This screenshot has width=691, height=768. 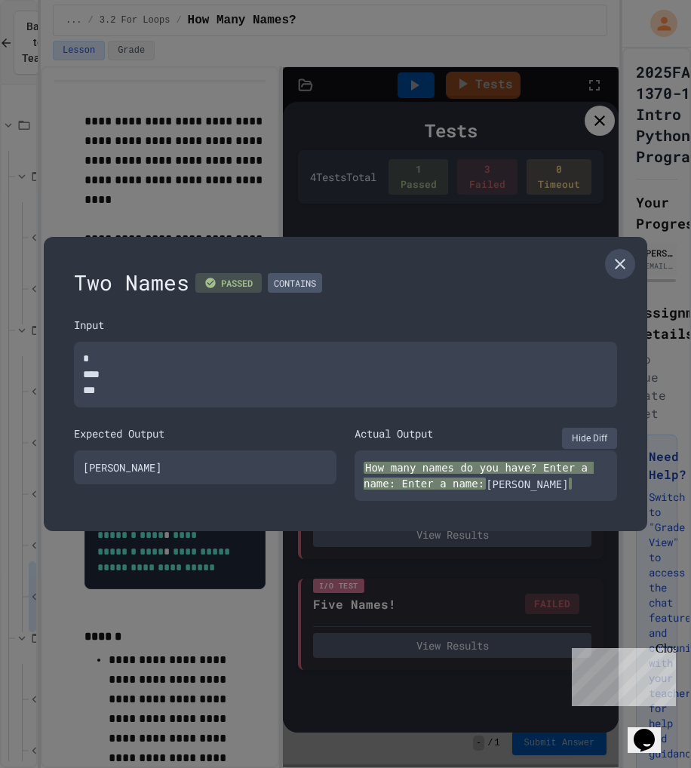 I want to click on div: Chat with us now!Close, so click(x=55, y=51).